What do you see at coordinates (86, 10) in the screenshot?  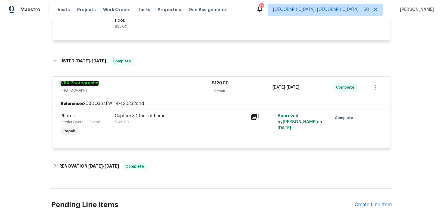 I see `span: Projects` at bounding box center [86, 10].